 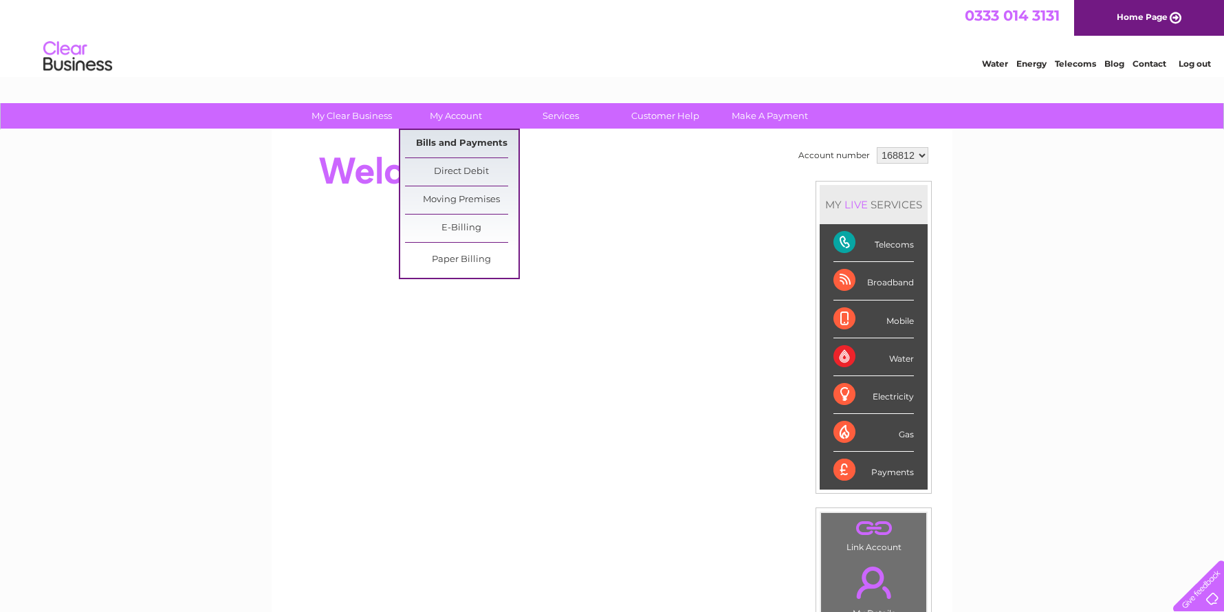 I want to click on div: Electricity, so click(x=873, y=395).